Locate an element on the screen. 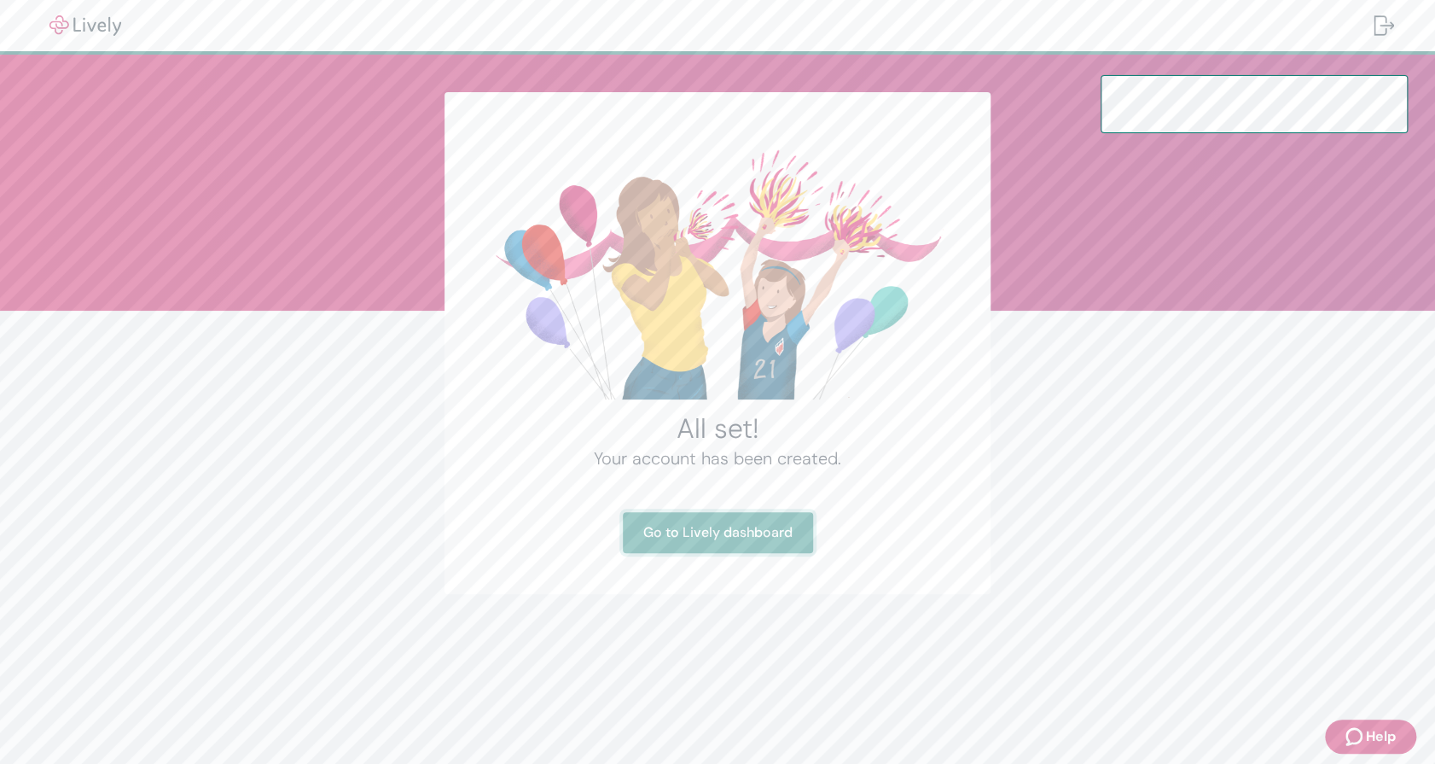  h2: All set! is located at coordinates (718, 428).